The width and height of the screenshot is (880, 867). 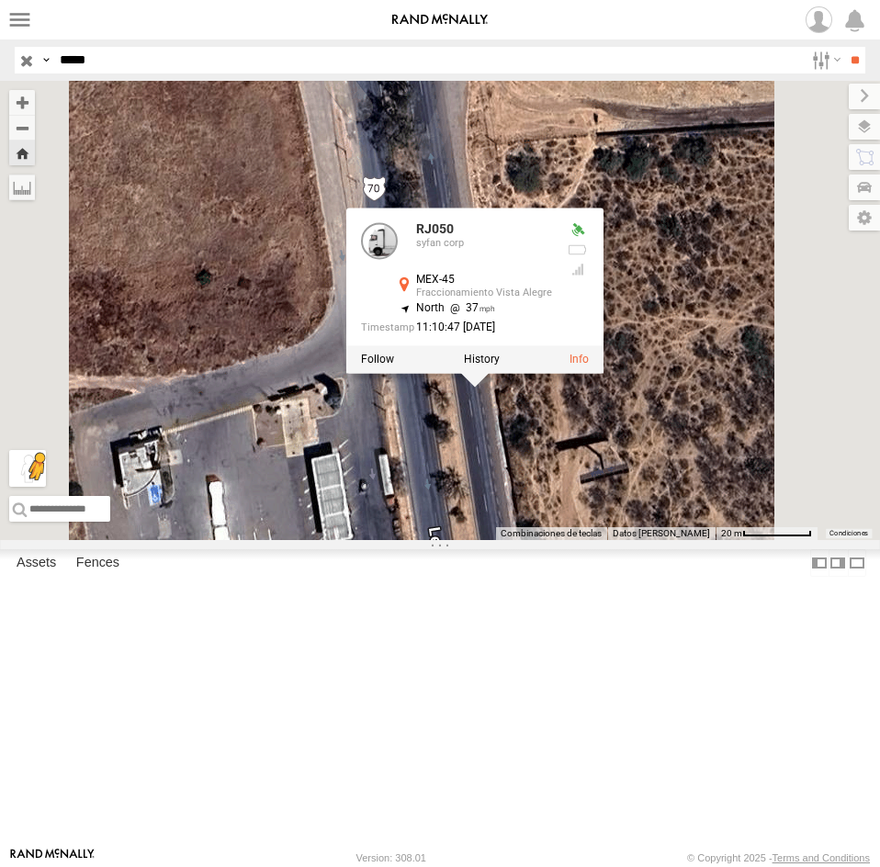 What do you see at coordinates (97, 563) in the screenshot?
I see `label: Fences` at bounding box center [97, 563].